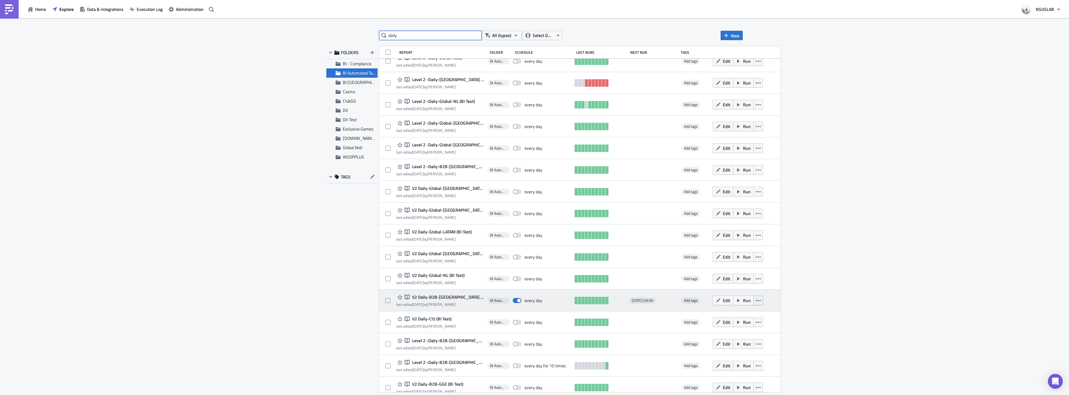 This screenshot has height=395, width=1069. I want to click on span: V2 Daily-B2B-Brazil (BI Test), so click(448, 297).